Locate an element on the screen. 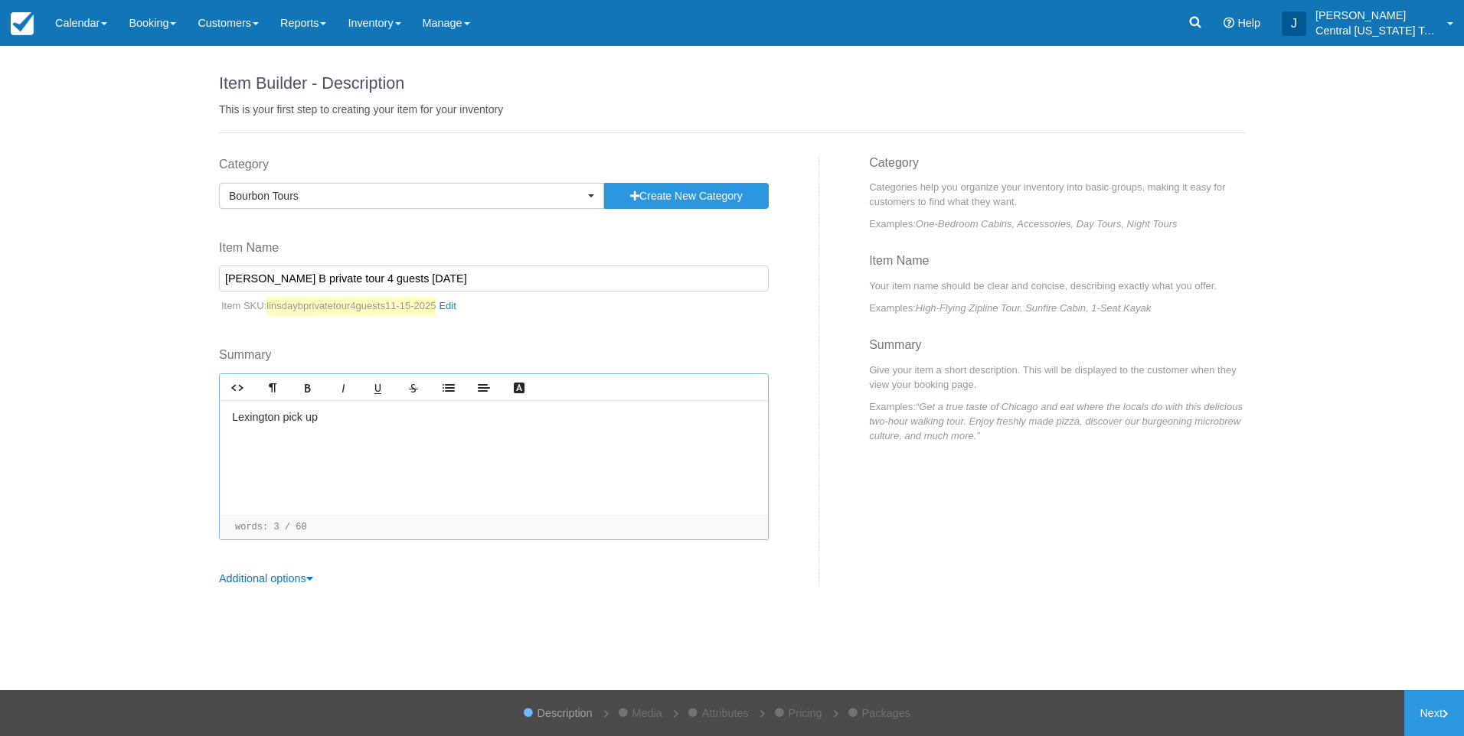 This screenshot has width=1464, height=736. i: Help is located at coordinates (1229, 23).